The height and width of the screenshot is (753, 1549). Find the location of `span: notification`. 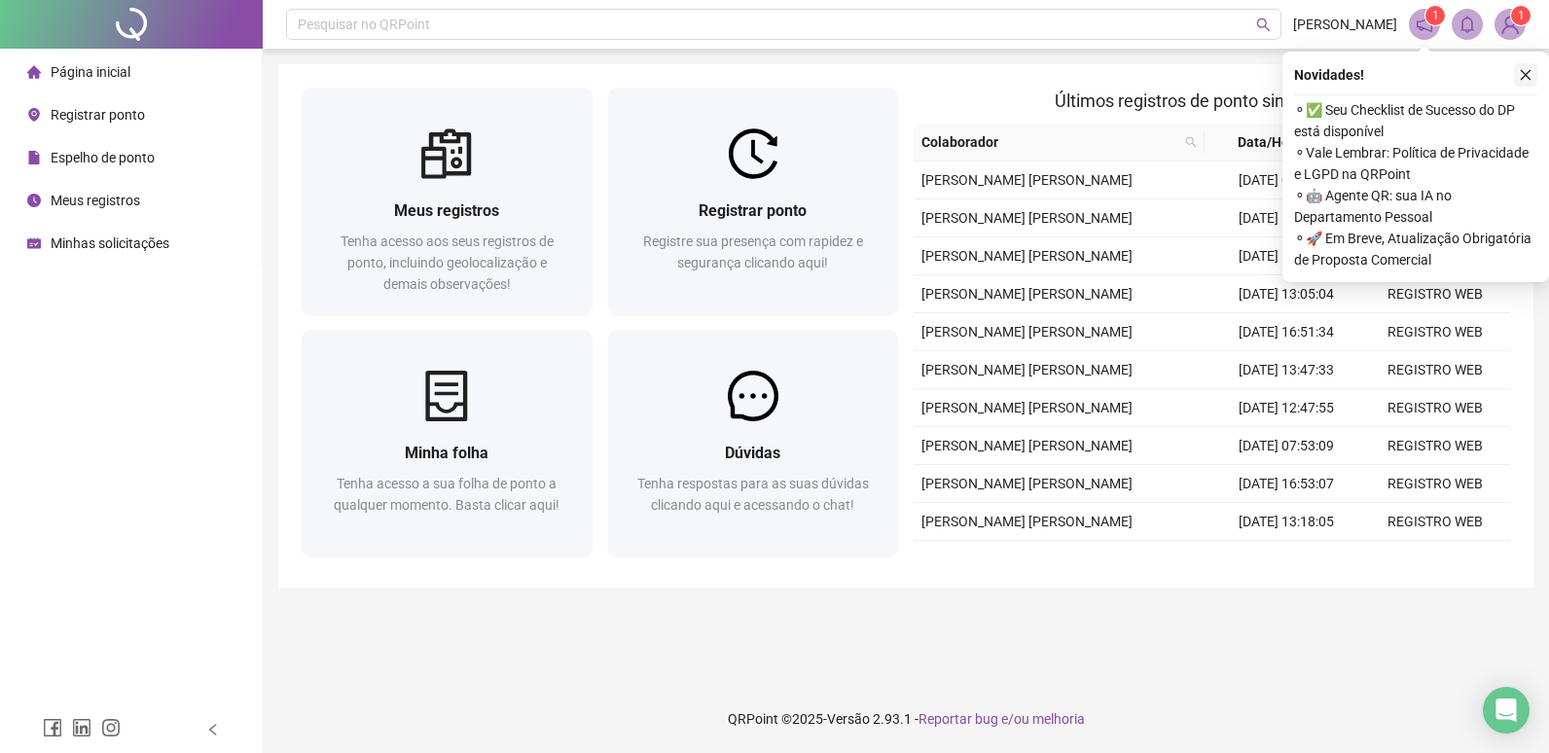

span: notification is located at coordinates (1424, 24).